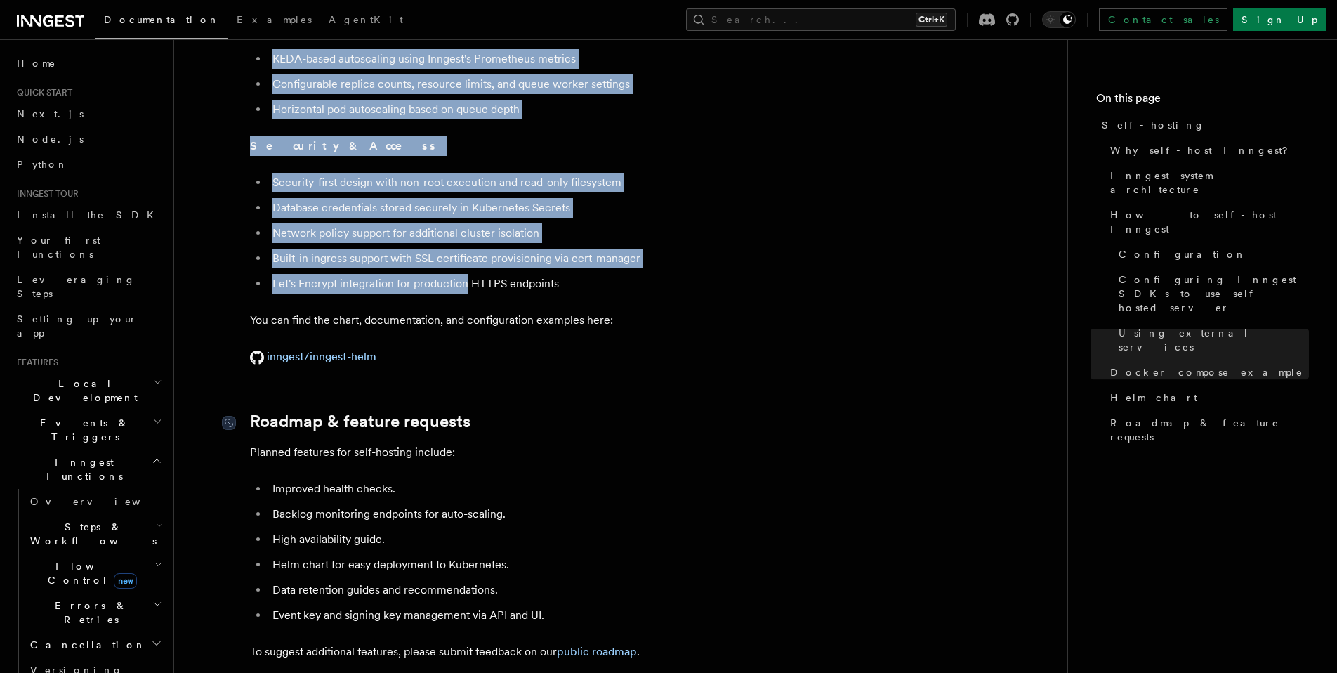 The width and height of the screenshot is (1337, 673). I want to click on span: Steps & Workflows, so click(91, 534).